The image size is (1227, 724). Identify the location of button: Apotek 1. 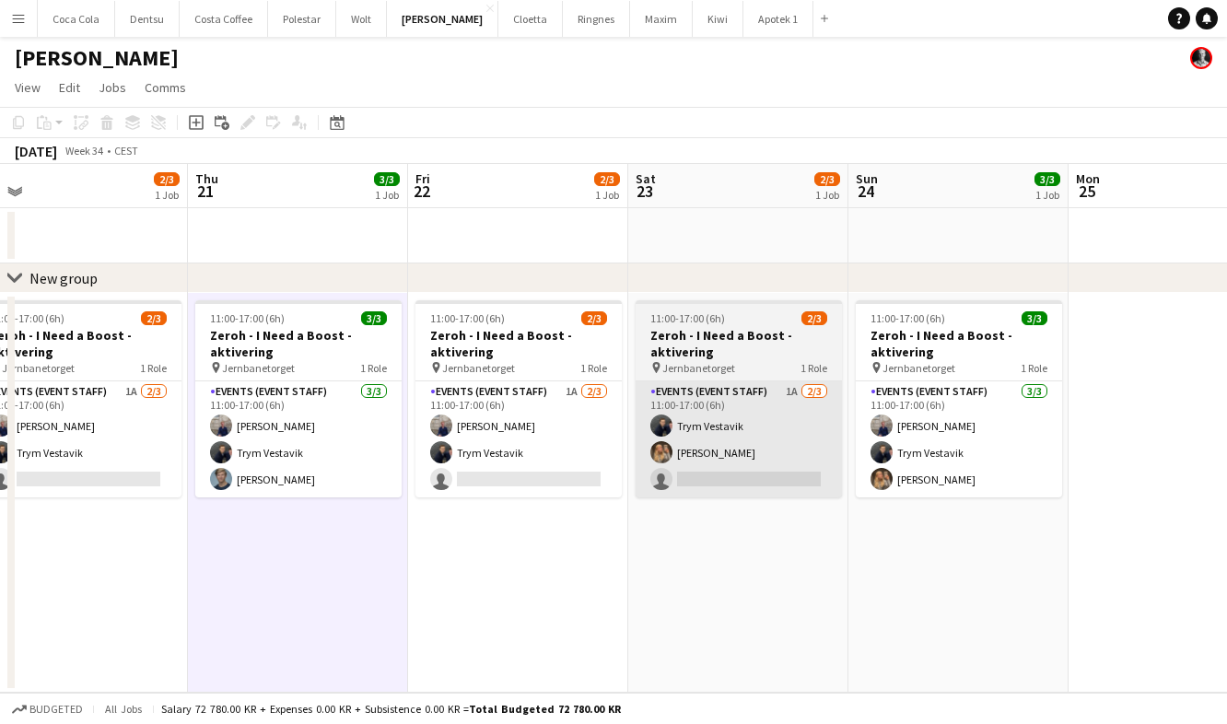
(778, 18).